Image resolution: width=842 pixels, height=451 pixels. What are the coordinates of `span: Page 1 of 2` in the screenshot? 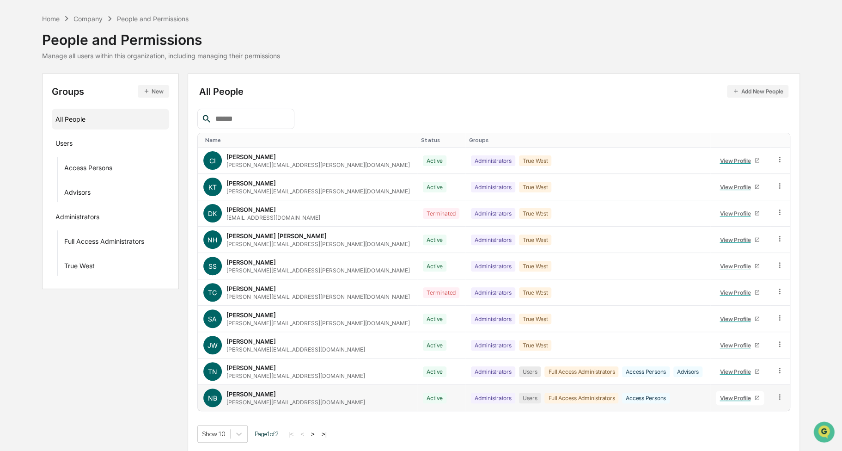 It's located at (267, 434).